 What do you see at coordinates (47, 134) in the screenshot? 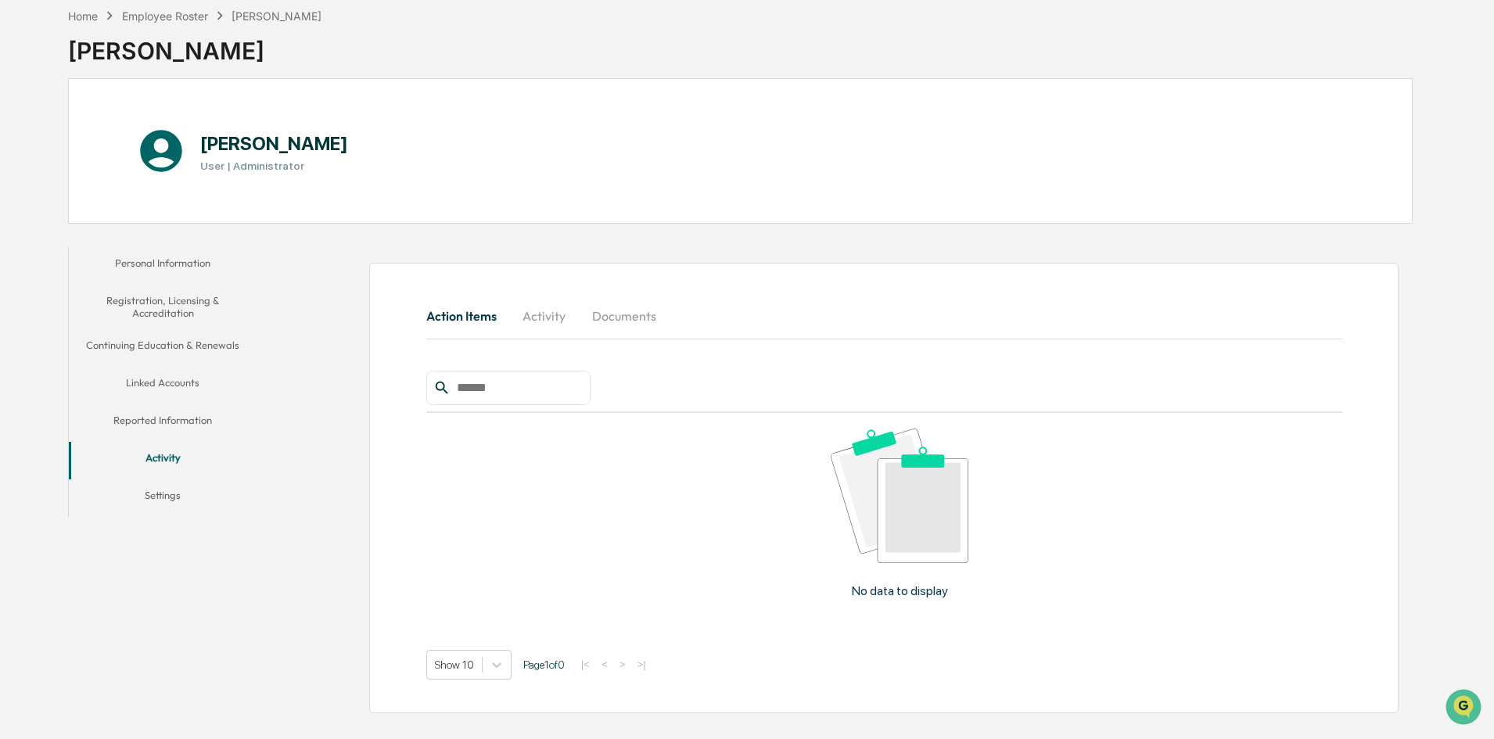
I see `img: 8933085812038_c878075ebb4cc5468115_72.jpg` at bounding box center [47, 134].